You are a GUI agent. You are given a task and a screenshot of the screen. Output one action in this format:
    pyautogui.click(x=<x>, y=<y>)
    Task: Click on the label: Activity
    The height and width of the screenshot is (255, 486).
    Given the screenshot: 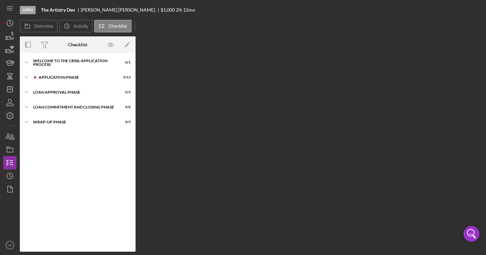 What is the action you would take?
    pyautogui.click(x=81, y=26)
    